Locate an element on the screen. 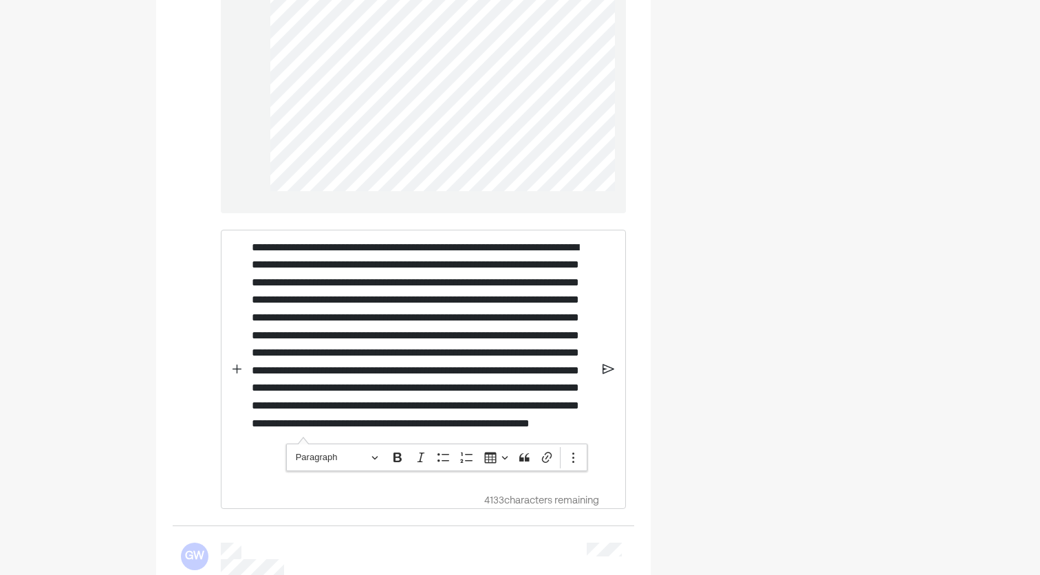 The height and width of the screenshot is (575, 1040). div: 4133 characters remaining is located at coordinates (422, 501).